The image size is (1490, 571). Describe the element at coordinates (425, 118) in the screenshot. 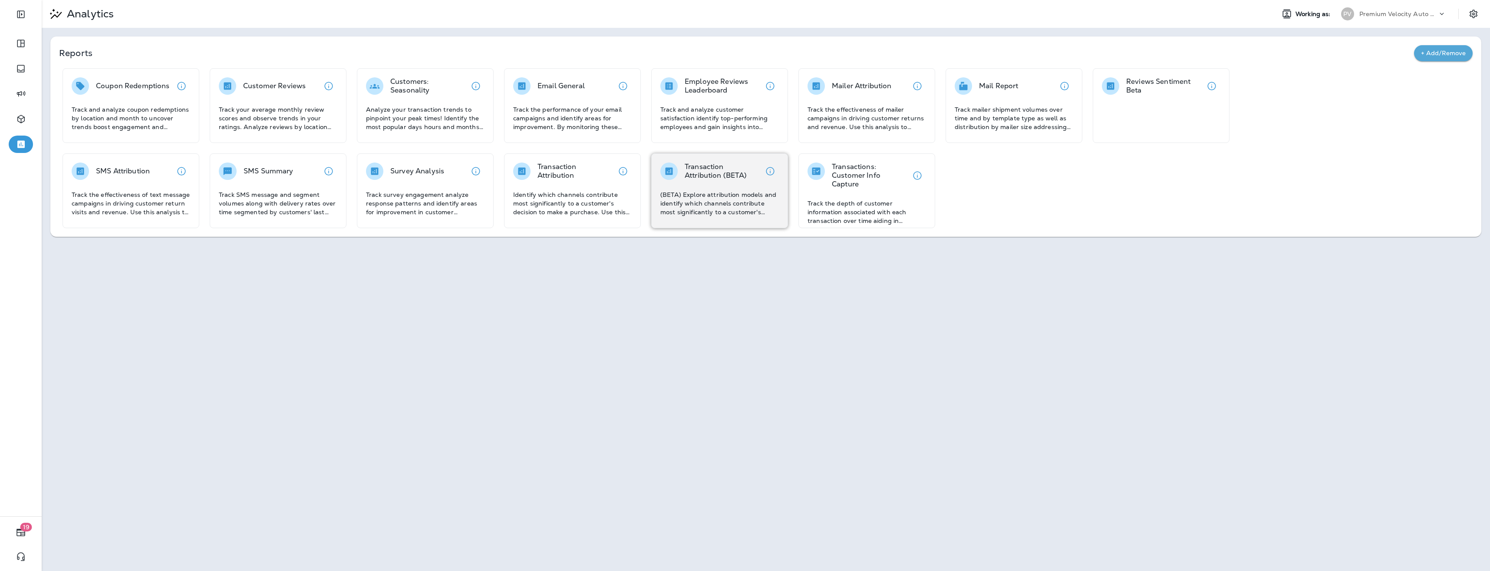

I see `p: Analyze your transaction trends to pinpoint your peak times! Identify the most popular days hours...` at that location.